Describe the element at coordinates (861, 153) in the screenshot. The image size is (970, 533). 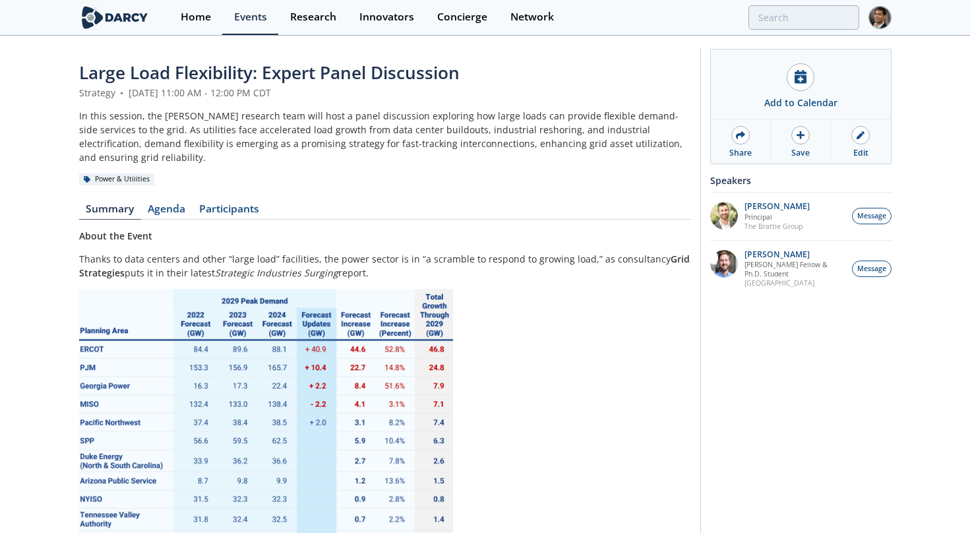
I see `div: Edit` at that location.